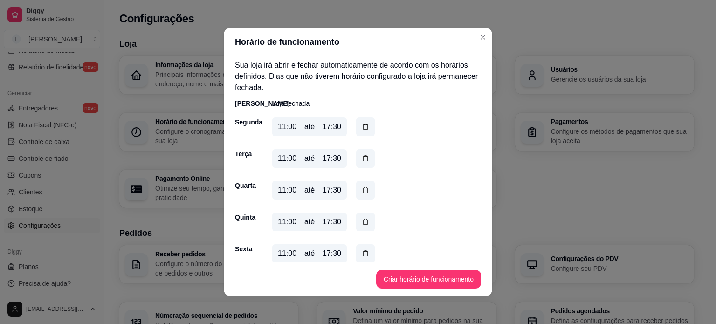 This screenshot has width=716, height=324. I want to click on p: Sua loja irá abrir e fechar automaticamente de acordo com os horários definidos. Dias que não tiv..., so click(358, 76).